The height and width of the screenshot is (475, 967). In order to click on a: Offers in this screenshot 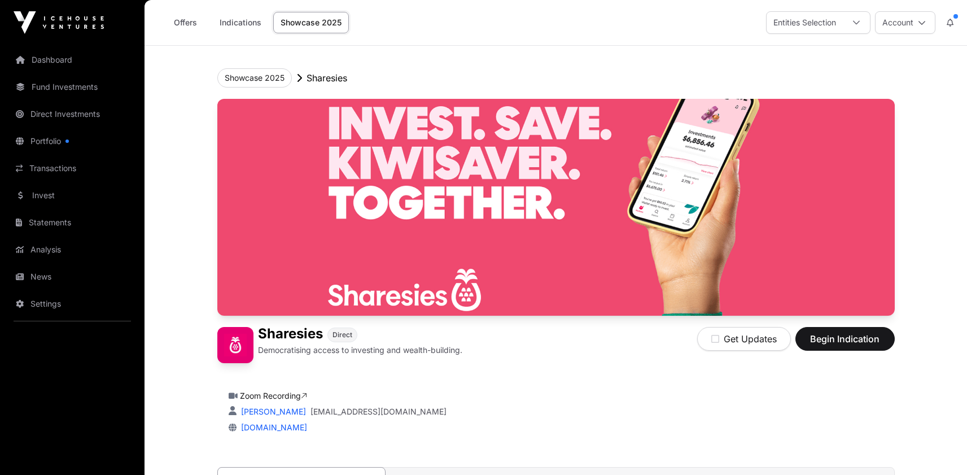, I will do `click(185, 23)`.